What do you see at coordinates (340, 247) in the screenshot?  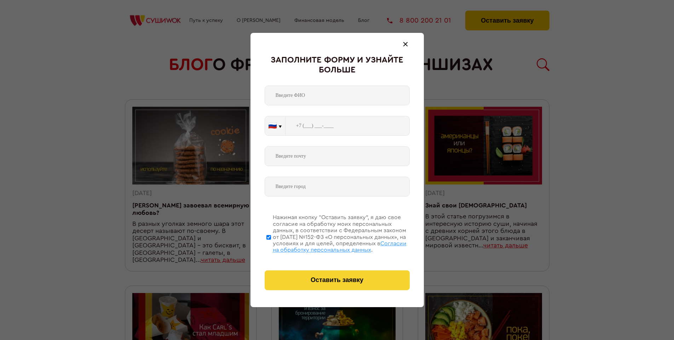 I see `span: Согласии на обработку персональных данных` at bounding box center [340, 247].